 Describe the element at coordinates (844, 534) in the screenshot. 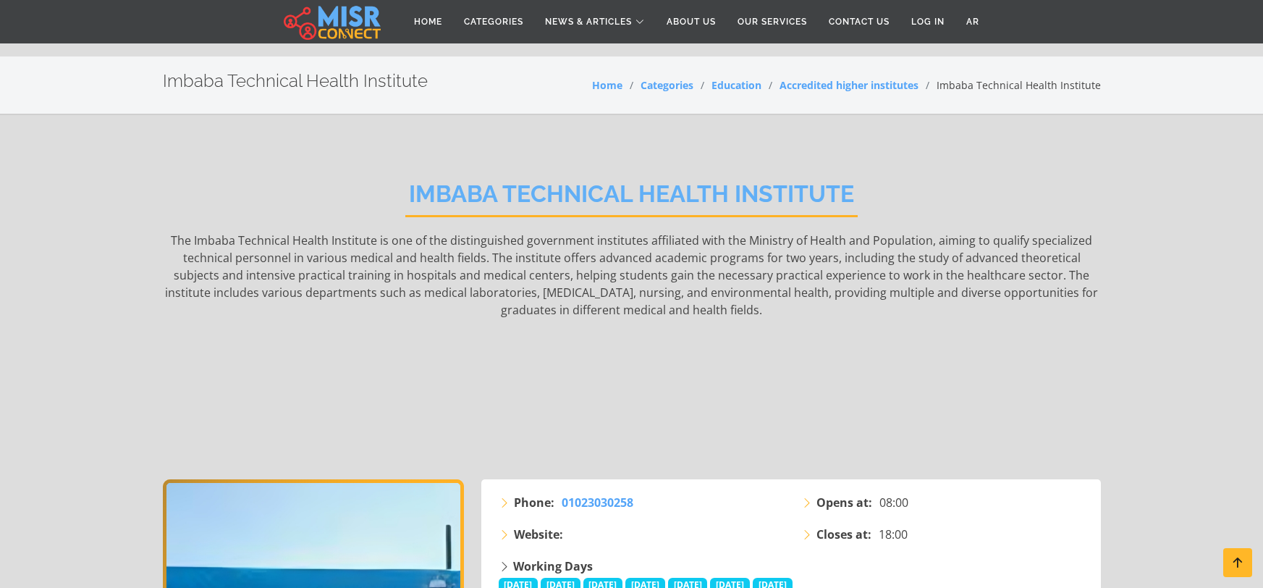

I see `strong: Closes at:` at that location.